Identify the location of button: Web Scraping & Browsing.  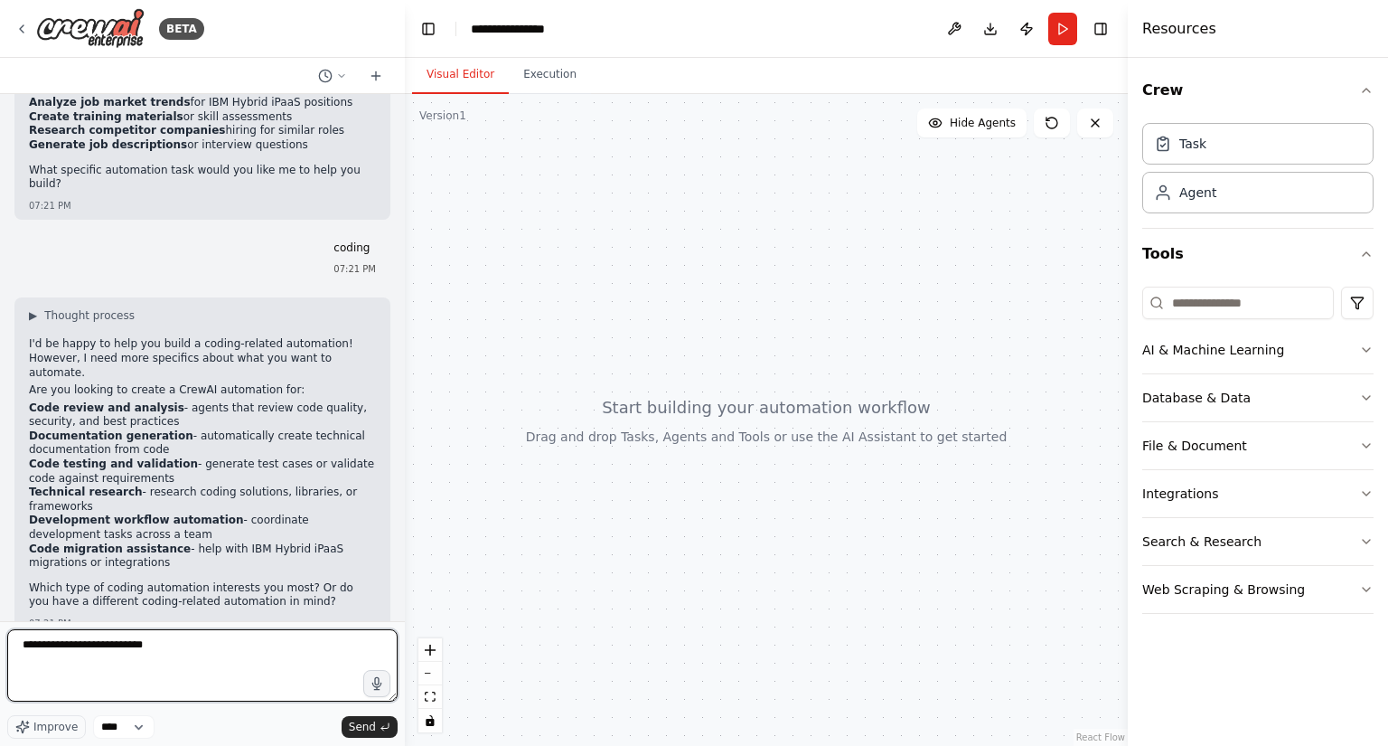
(1258, 589).